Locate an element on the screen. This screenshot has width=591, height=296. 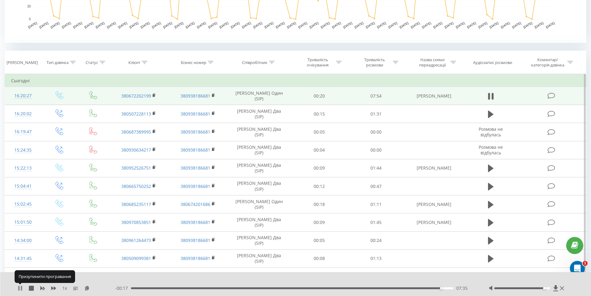
td: 00:08 is located at coordinates (319, 258).